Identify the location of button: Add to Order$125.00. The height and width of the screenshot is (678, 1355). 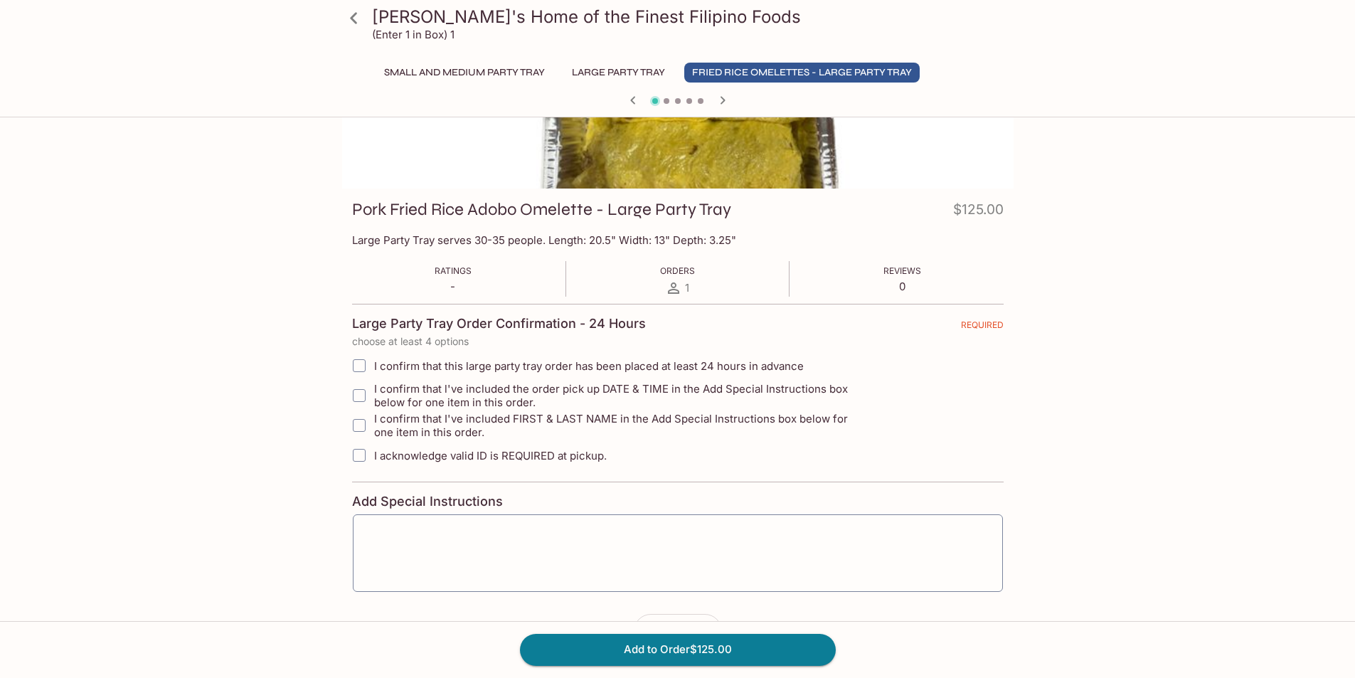
(678, 649).